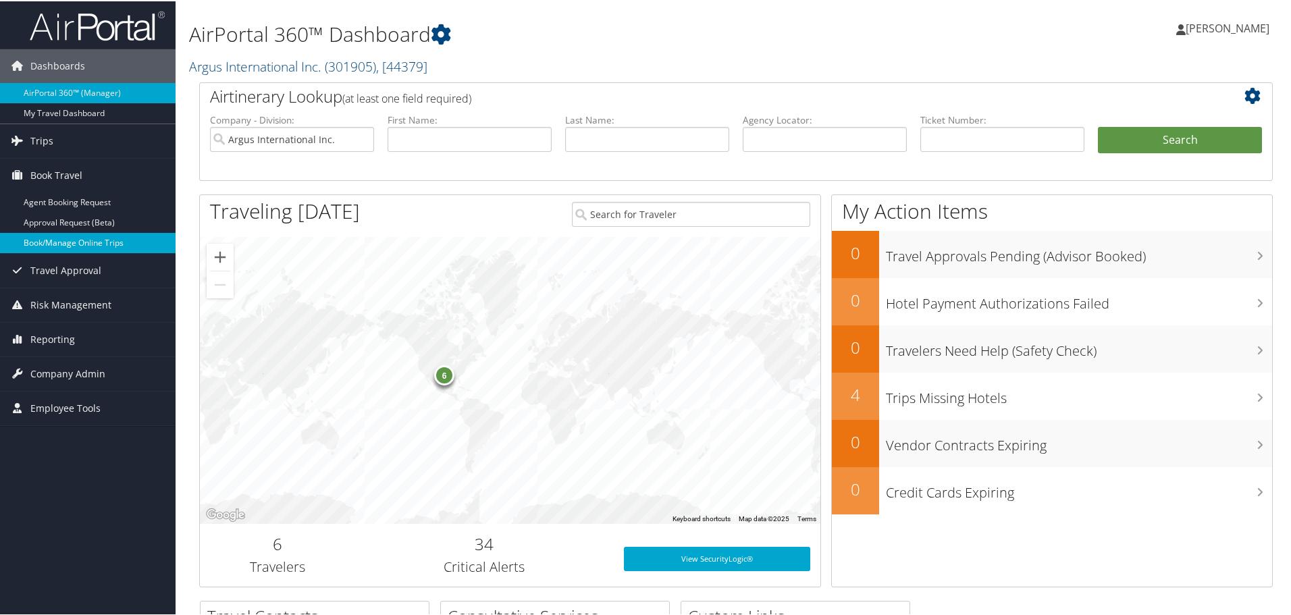  Describe the element at coordinates (484, 543) in the screenshot. I see `h2: 34` at that location.